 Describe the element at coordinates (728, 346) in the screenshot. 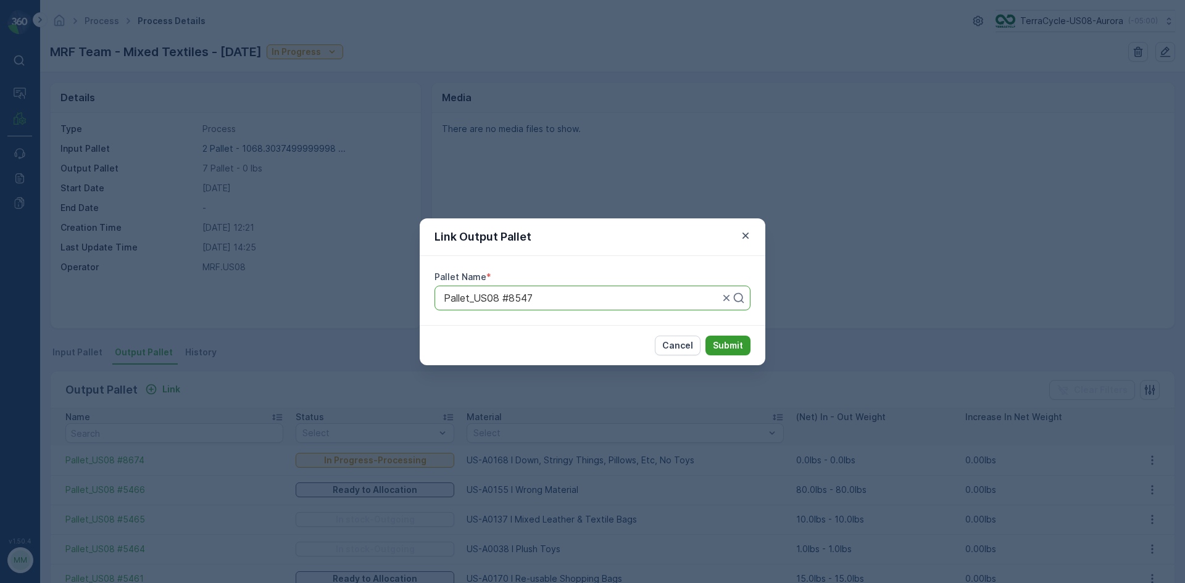

I see `button: Submit` at that location.